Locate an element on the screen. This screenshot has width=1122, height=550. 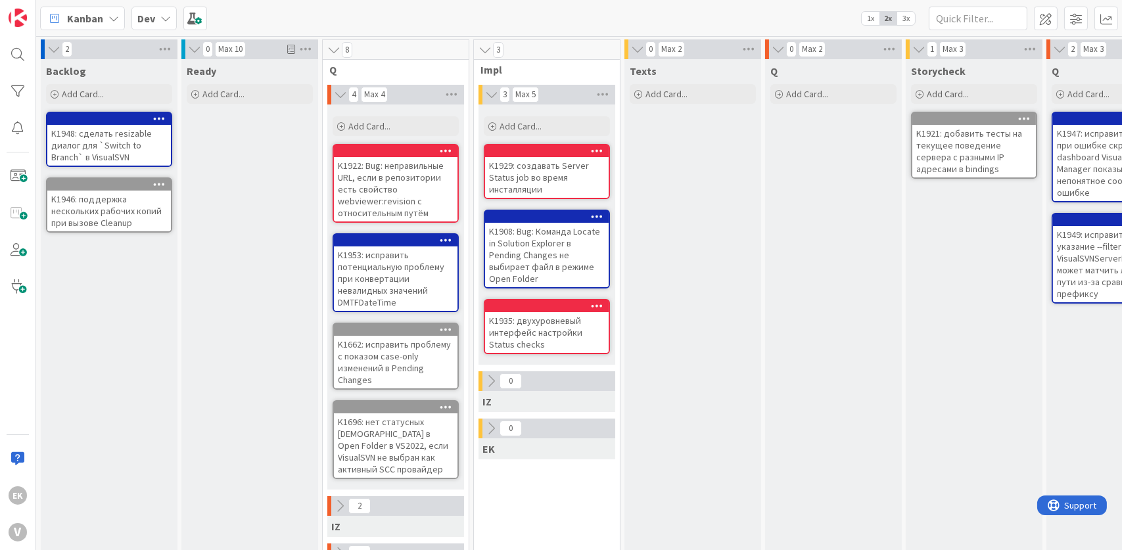
span: Kanban is located at coordinates (85, 18).